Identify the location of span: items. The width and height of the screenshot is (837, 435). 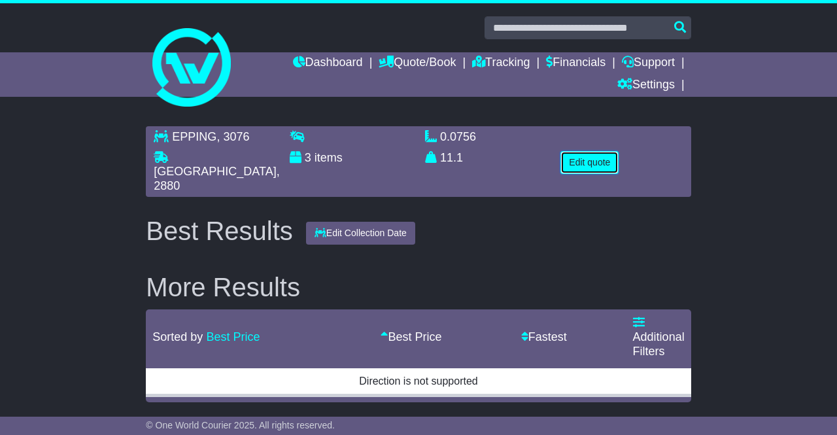
(328, 158).